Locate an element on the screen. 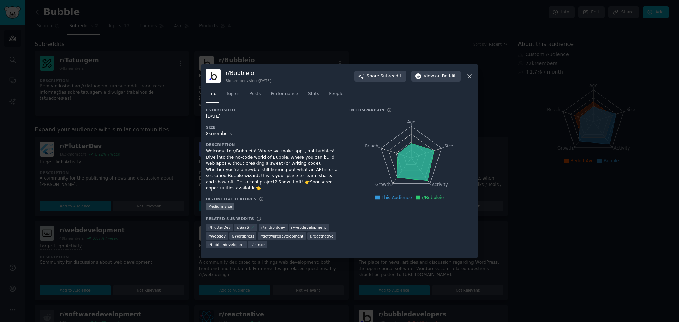  span: r/ softwaredevelopment is located at coordinates (282, 236).